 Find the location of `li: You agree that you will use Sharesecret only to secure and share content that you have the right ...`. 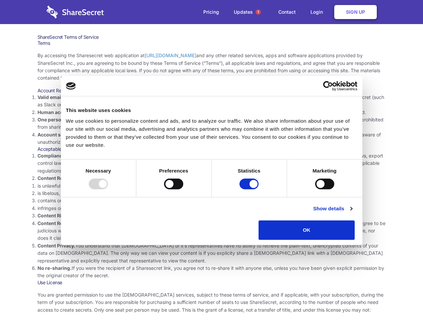

li: You agree that you will use Sharesecret only to secure and share content that you have the right ... is located at coordinates (212, 216).